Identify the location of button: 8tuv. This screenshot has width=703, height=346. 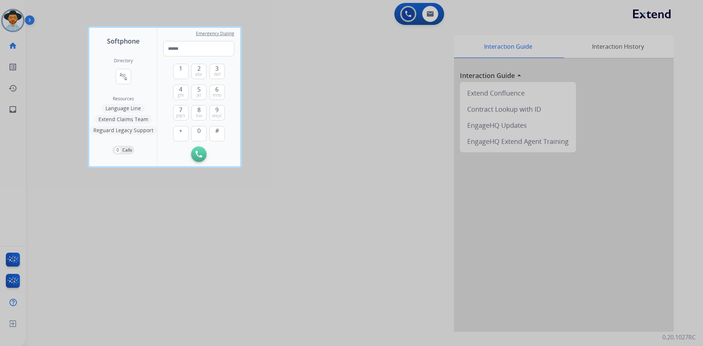
(199, 113).